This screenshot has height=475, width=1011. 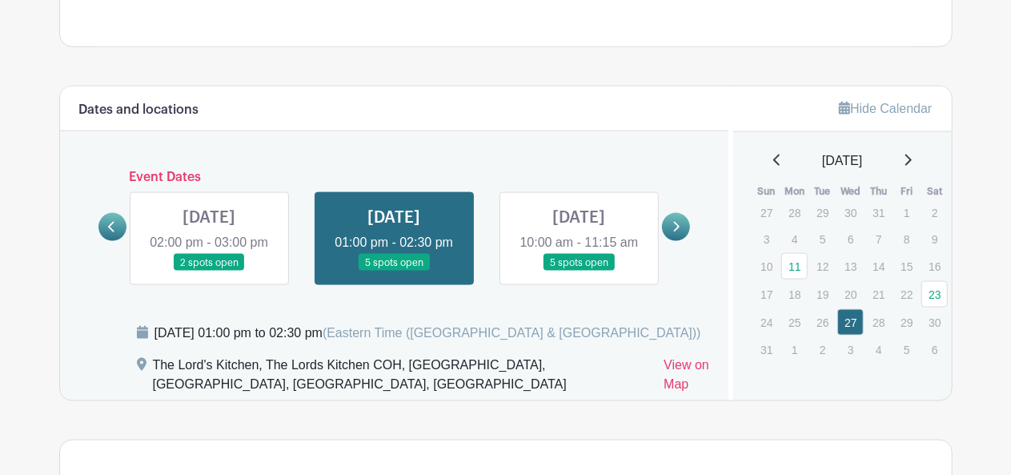 I want to click on p: 21, so click(x=878, y=294).